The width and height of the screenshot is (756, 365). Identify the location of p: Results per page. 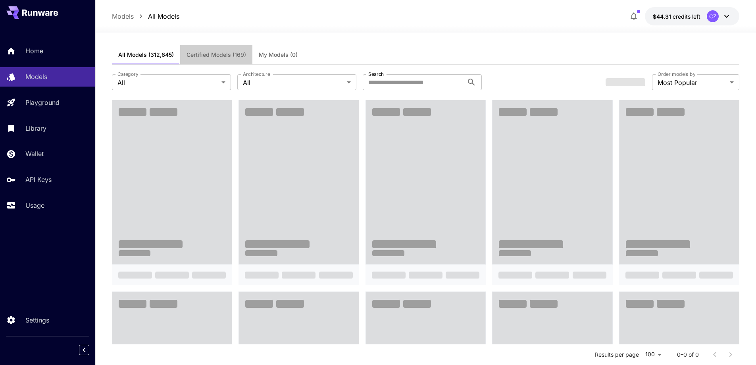
(617, 355).